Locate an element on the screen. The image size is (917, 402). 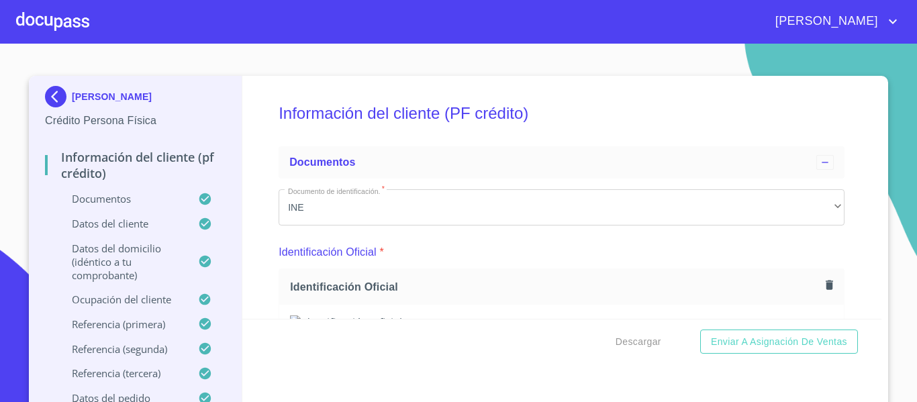
p: Información del cliente (PF crédito) is located at coordinates (135, 165).